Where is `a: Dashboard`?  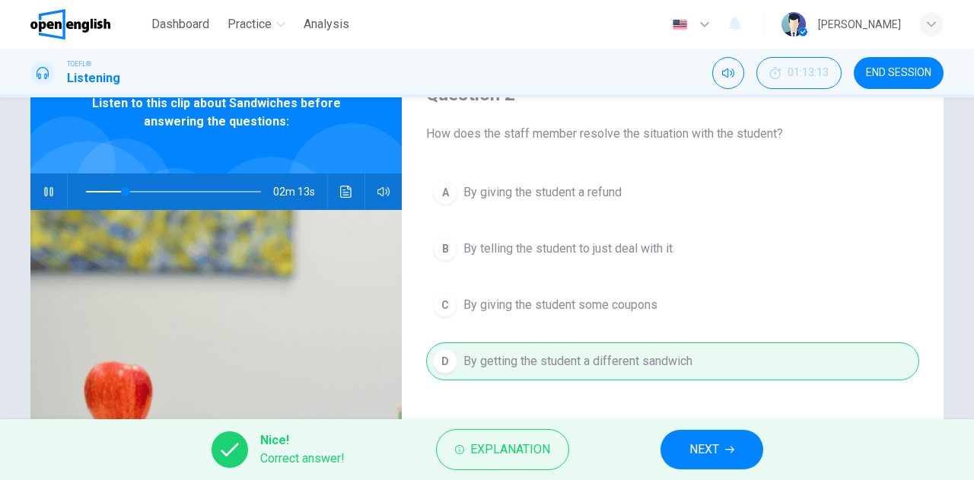
a: Dashboard is located at coordinates (180, 24).